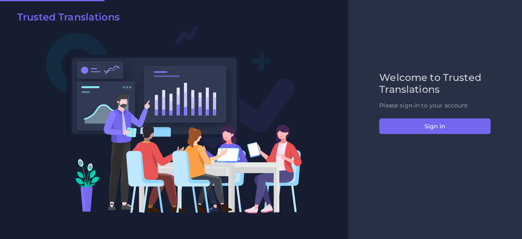  Describe the element at coordinates (435, 126) in the screenshot. I see `button: Sign in` at that location.